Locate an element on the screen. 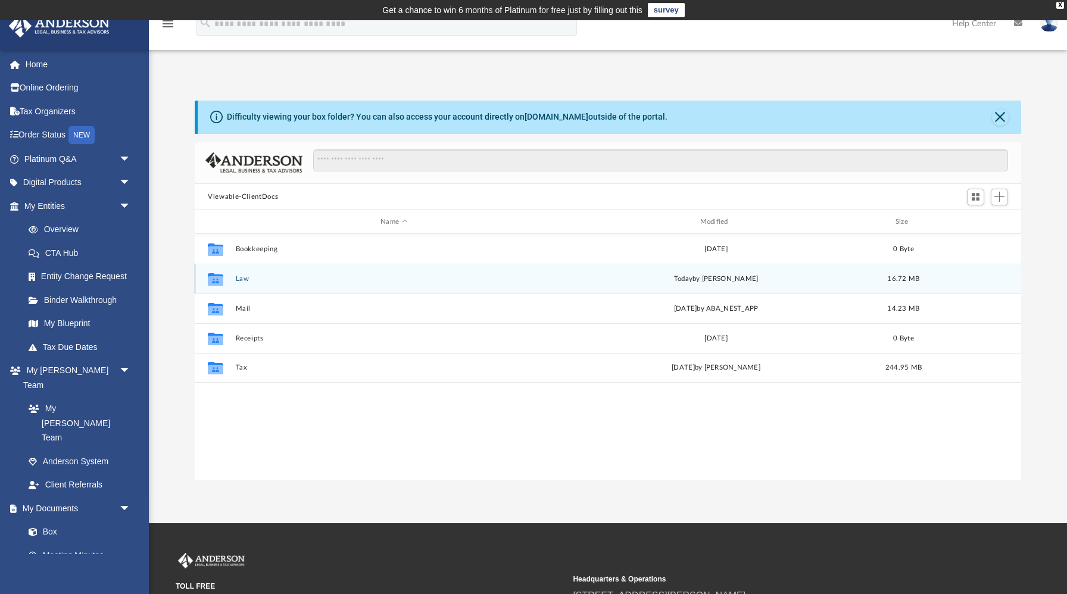 The height and width of the screenshot is (594, 1067). a: Anderson System is located at coordinates (80, 461).